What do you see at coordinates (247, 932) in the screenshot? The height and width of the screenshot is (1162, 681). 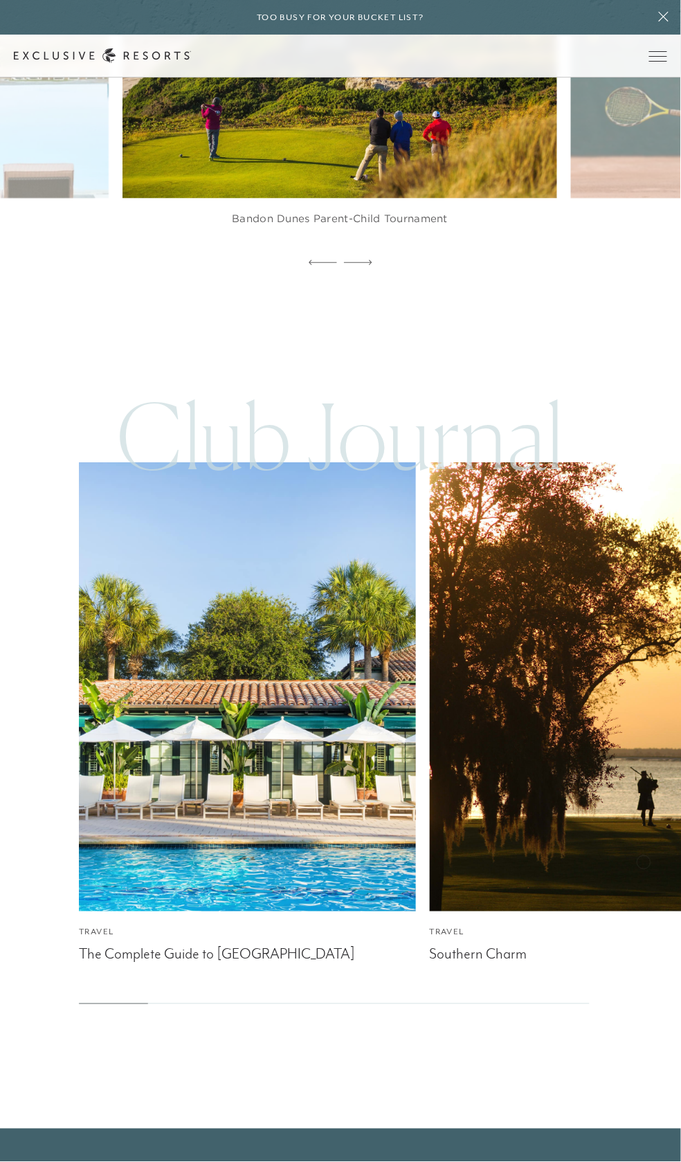 I see `div: Travel` at bounding box center [247, 932].